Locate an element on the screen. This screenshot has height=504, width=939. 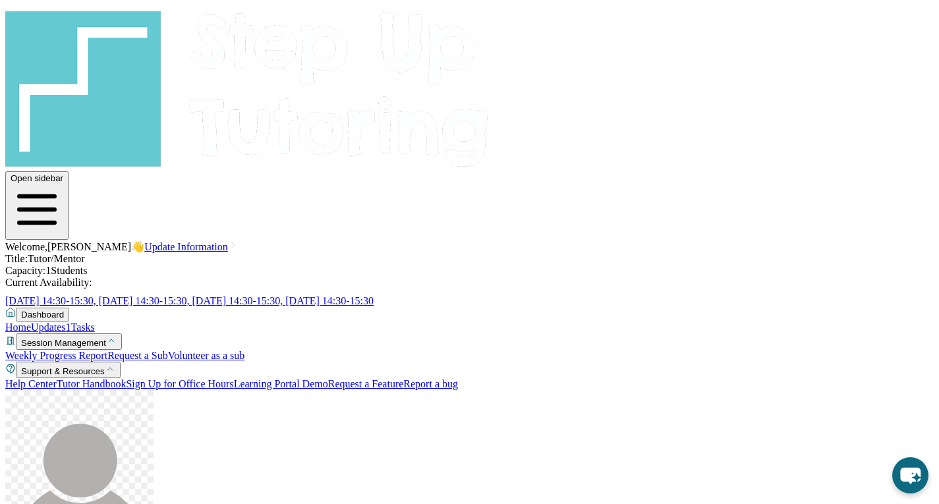
a: Sign Up for Office Hours is located at coordinates (179, 384).